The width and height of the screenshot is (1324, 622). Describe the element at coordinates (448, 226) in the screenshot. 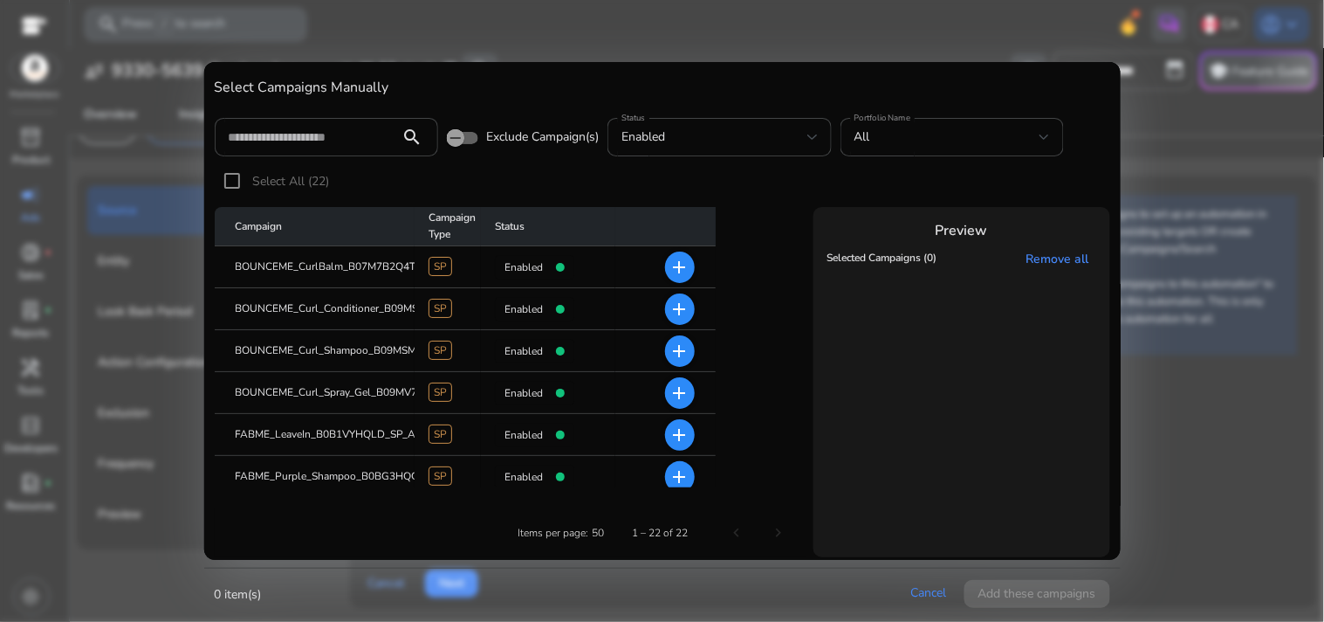

I see `mat-header-cell: Campaign Type` at that location.